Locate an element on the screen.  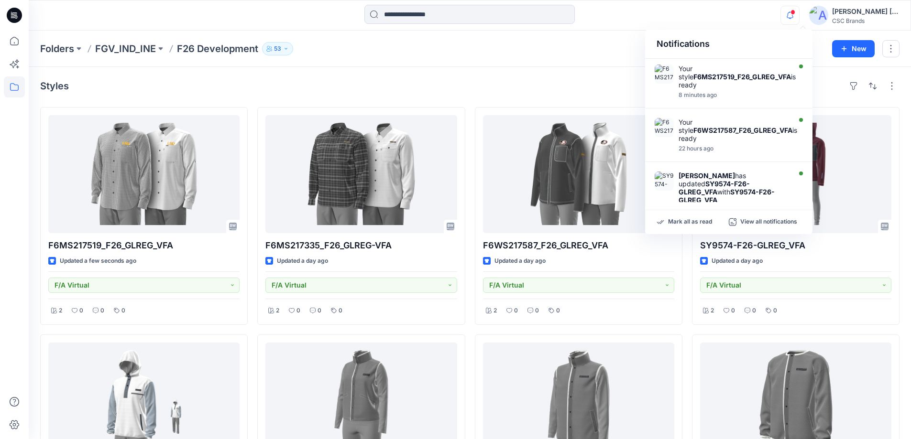
p: SY9574-F26-GLREG_VFA is located at coordinates (795, 246).